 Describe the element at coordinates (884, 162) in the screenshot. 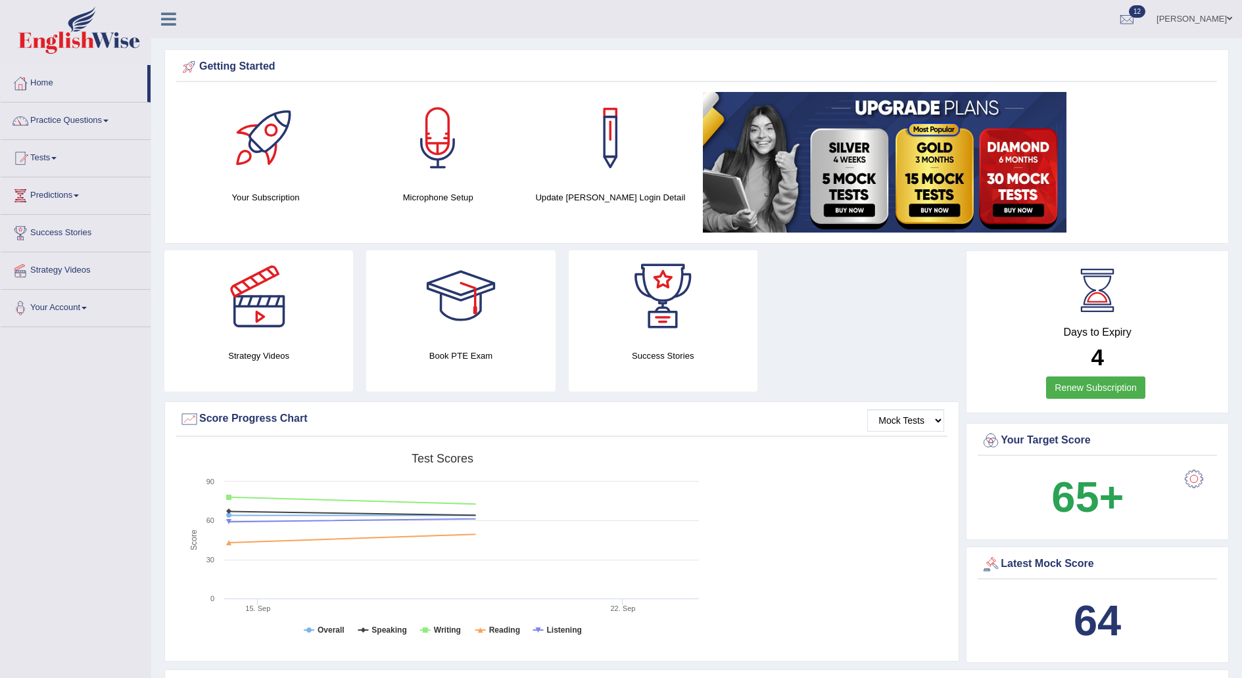

I see `img: small5.jpg` at that location.